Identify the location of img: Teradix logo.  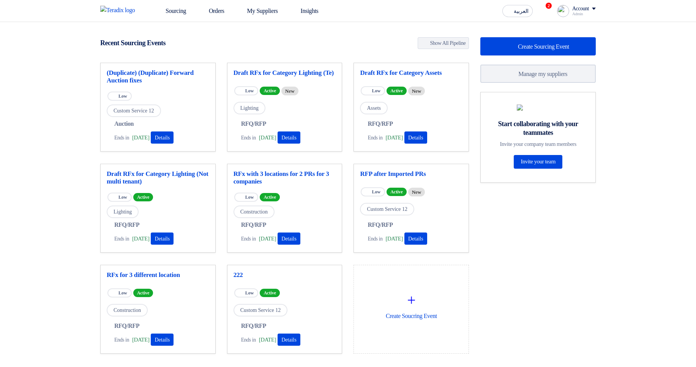
(120, 10).